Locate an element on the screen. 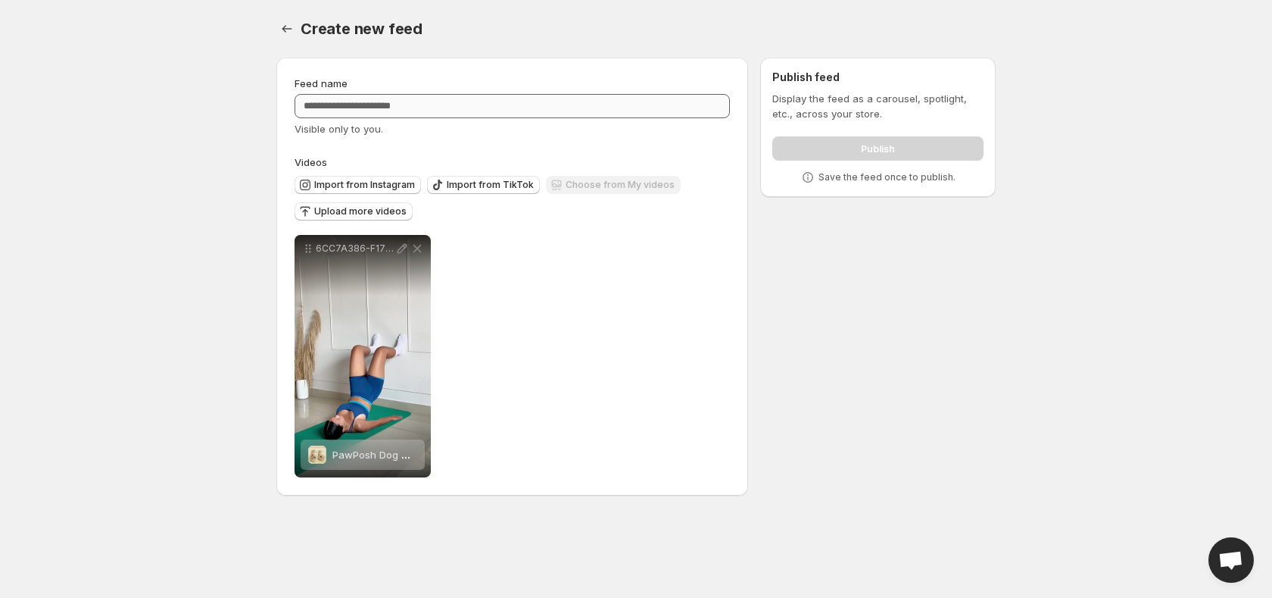  span: Create new feed is located at coordinates (361, 29).